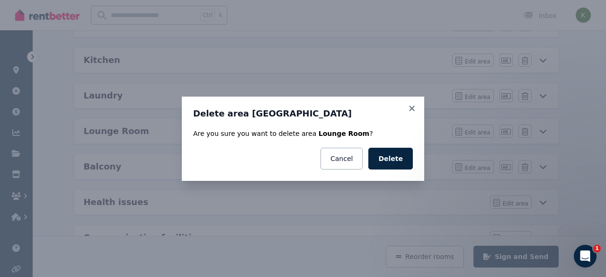 This screenshot has width=606, height=277. Describe the element at coordinates (597, 248) in the screenshot. I see `span: 1` at that location.